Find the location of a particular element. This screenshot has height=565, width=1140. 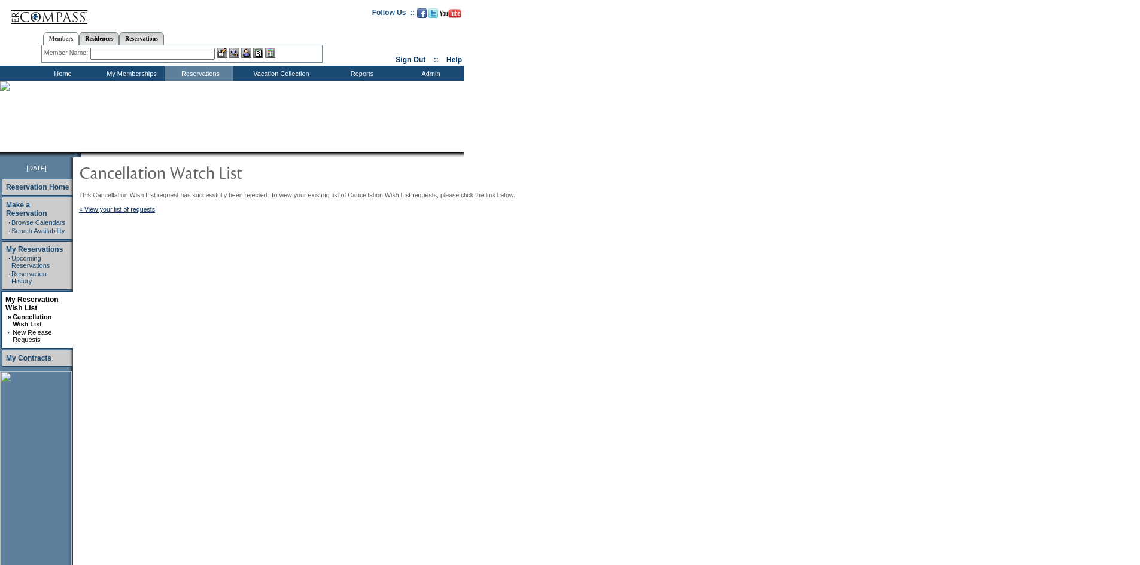

a: Upcoming Reservations is located at coordinates (31, 262).